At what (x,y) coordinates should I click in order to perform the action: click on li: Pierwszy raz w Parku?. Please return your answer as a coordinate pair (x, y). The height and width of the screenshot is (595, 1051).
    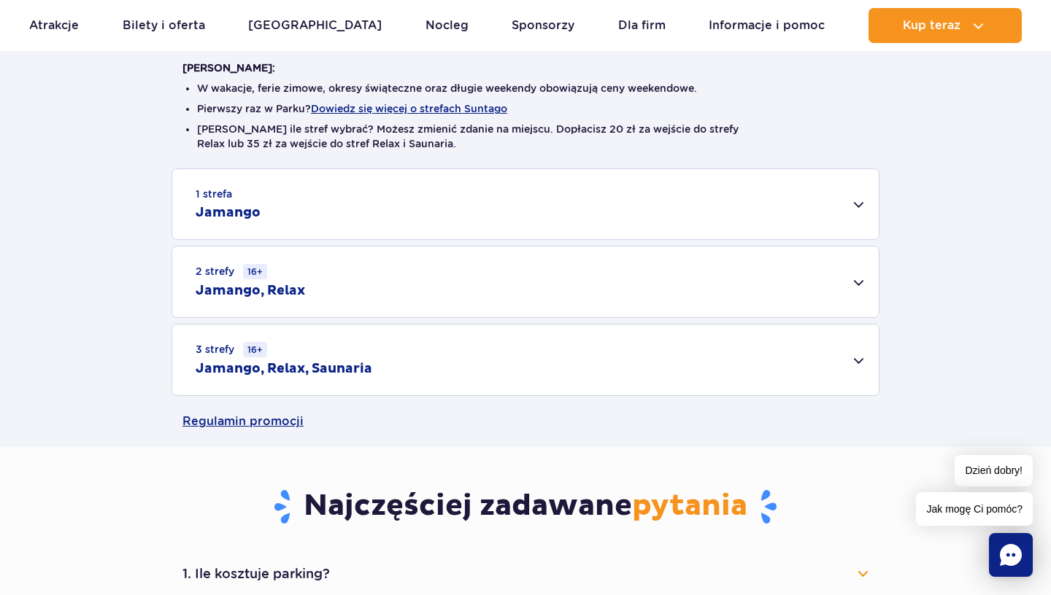
    Looking at the image, I should click on (525, 109).